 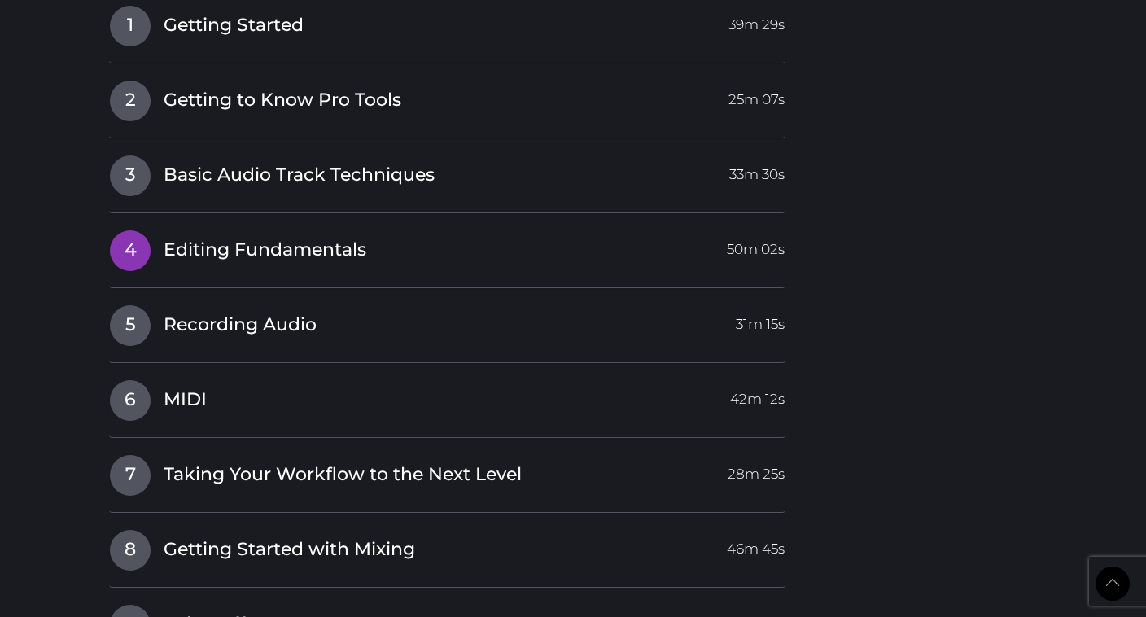 What do you see at coordinates (299, 175) in the screenshot?
I see `span: Basic Audio Track Techniques` at bounding box center [299, 175].